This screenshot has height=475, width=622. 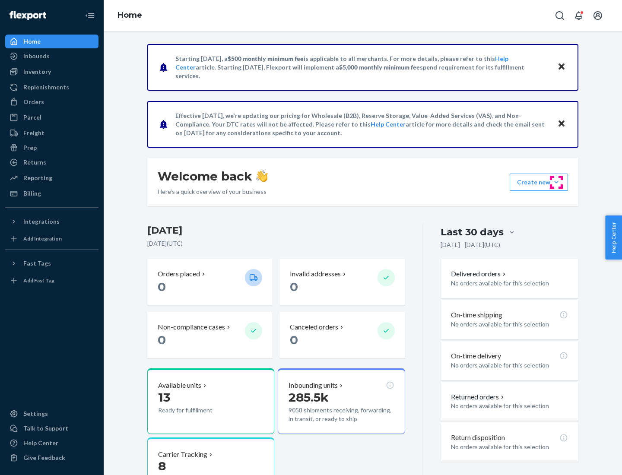 I want to click on a: Parcel, so click(x=52, y=118).